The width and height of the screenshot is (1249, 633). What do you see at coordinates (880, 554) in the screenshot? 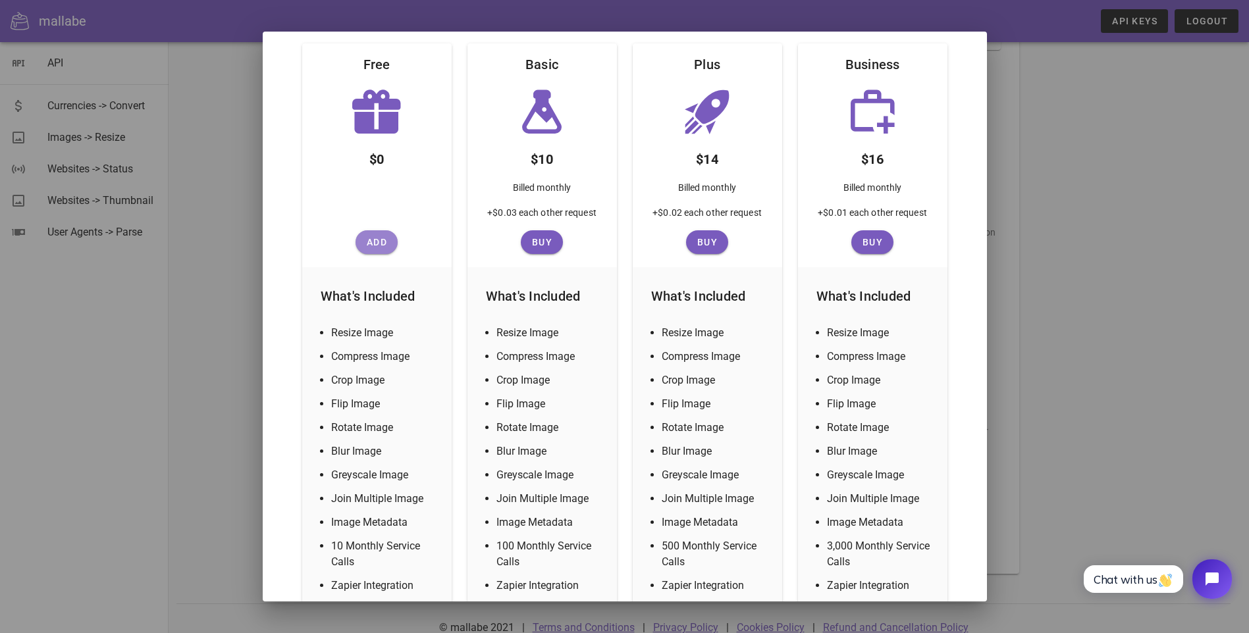
I see `li: 3,000 Monthly Service Calls` at bounding box center [880, 554].